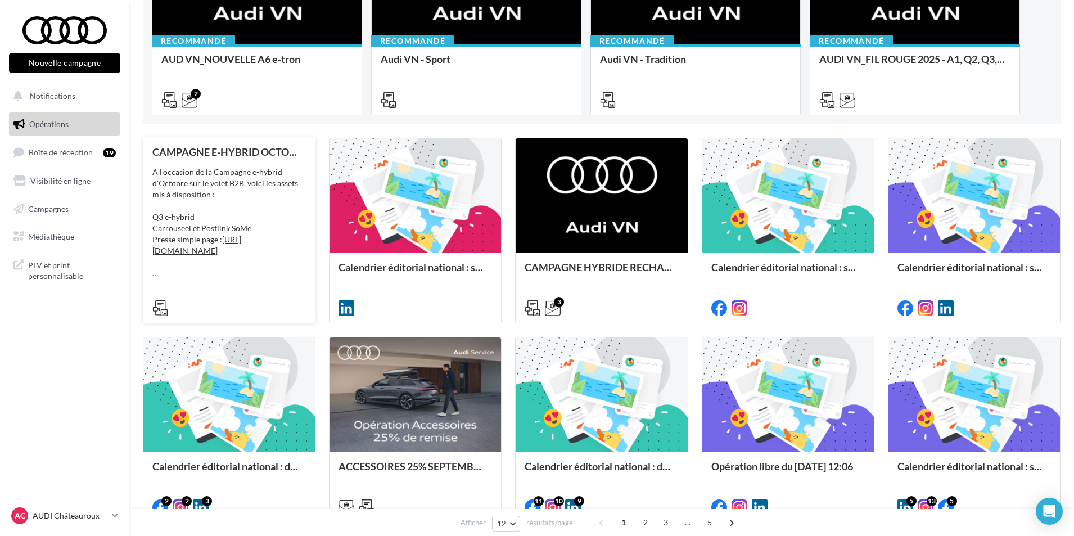 Image resolution: width=1074 pixels, height=536 pixels. I want to click on div: Calendrier éditorial national : semaine du 15.09 au 21.09, so click(787, 273).